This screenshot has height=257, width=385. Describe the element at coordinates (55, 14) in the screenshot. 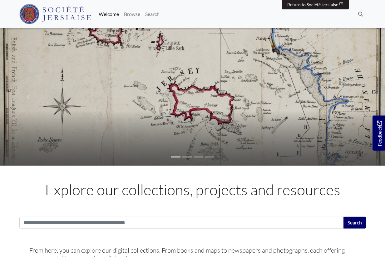

I see `img: Société Jersiaise` at that location.